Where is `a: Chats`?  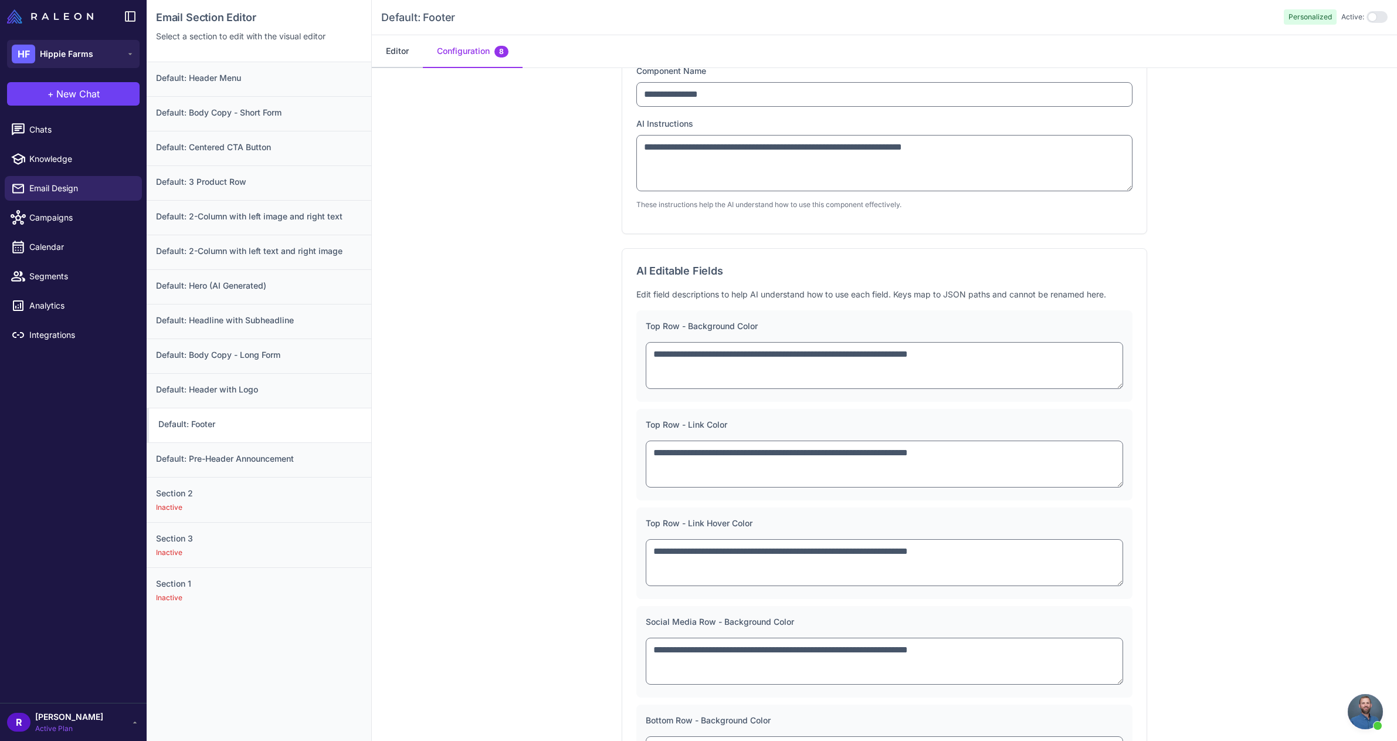 a: Chats is located at coordinates (73, 130).